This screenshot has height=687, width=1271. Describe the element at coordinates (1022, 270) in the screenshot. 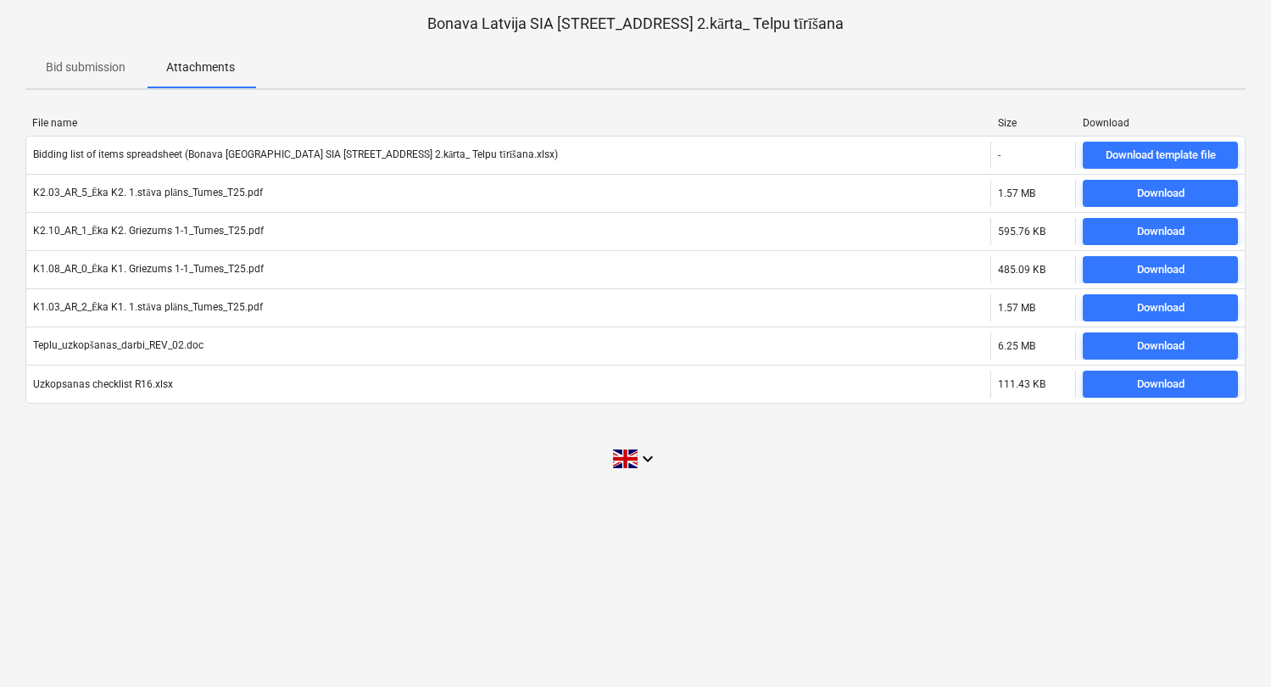

I see `div: 485.09 KB` at that location.